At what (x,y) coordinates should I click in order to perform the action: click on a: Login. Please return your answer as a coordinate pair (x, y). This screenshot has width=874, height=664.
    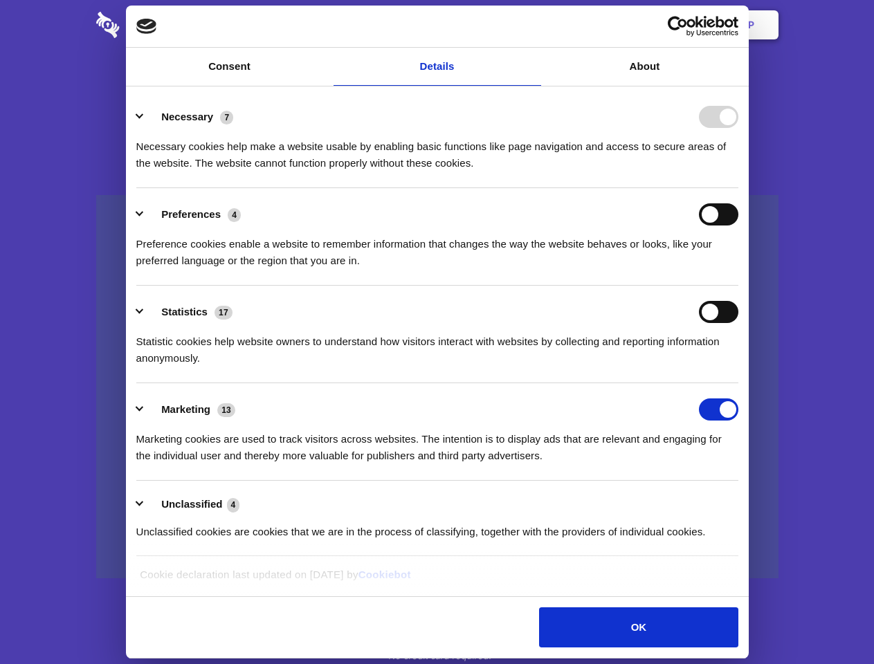
    Looking at the image, I should click on (658, 25).